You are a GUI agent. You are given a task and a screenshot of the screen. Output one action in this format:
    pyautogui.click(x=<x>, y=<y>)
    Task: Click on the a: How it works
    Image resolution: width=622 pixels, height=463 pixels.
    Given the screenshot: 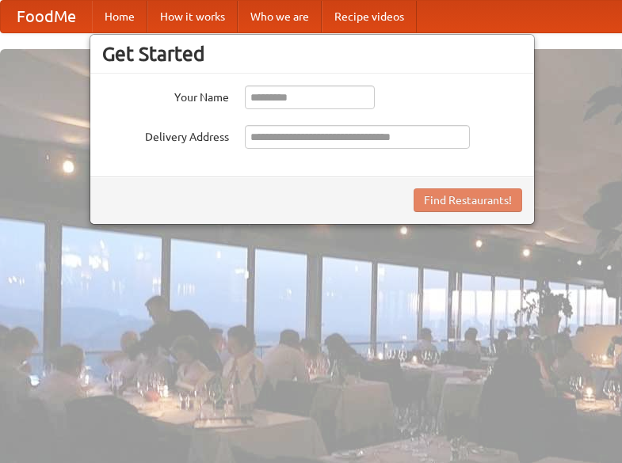 What is the action you would take?
    pyautogui.click(x=192, y=17)
    